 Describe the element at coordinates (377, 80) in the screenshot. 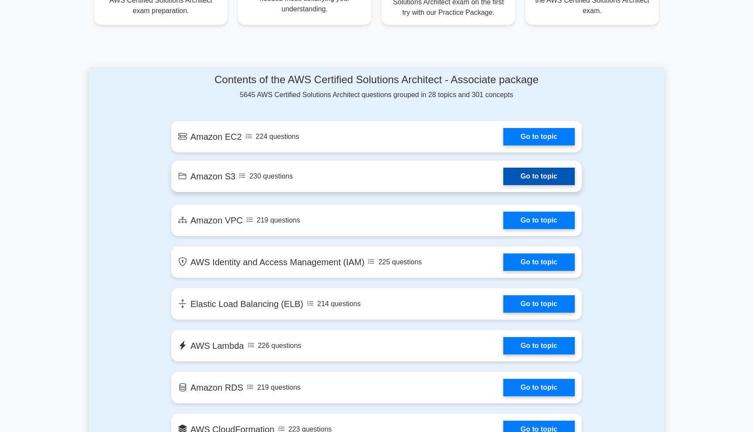

I see `h4: Contents of the AWS Certified Solutions Architect - Associate package` at that location.